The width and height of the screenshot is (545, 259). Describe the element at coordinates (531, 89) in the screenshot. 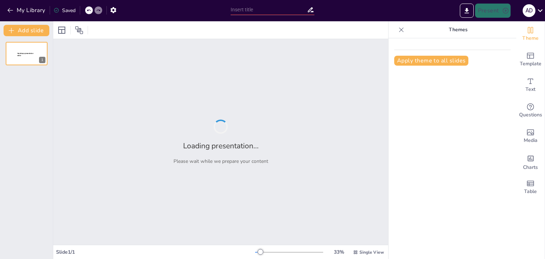

I see `span: Text` at that location.